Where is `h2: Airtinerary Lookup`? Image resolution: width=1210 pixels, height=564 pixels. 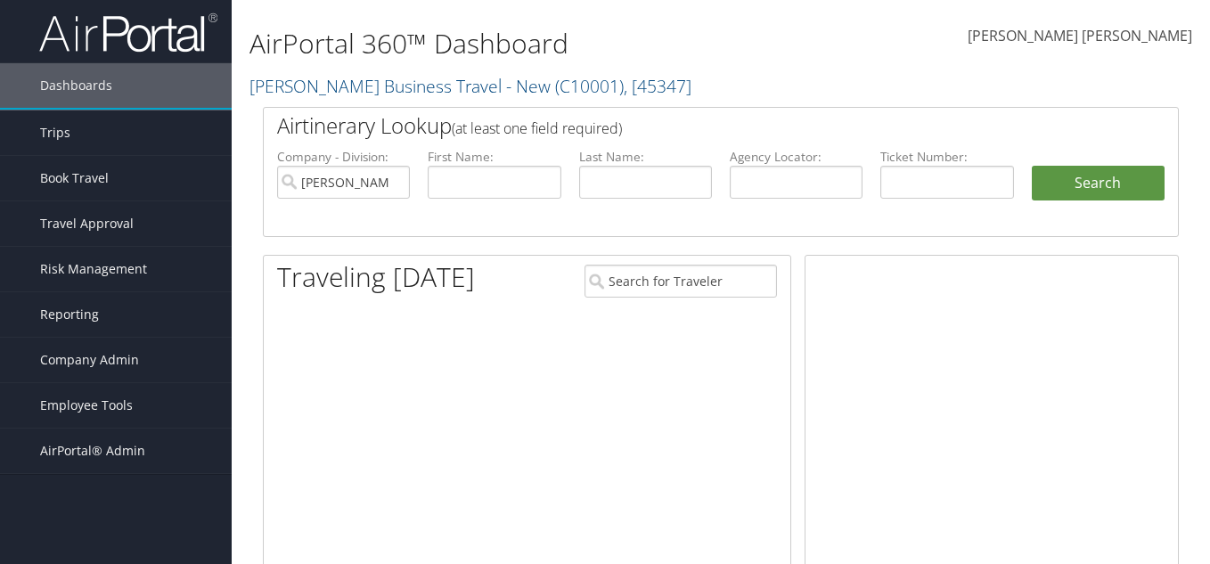 h2: Airtinerary Lookup is located at coordinates (683, 126).